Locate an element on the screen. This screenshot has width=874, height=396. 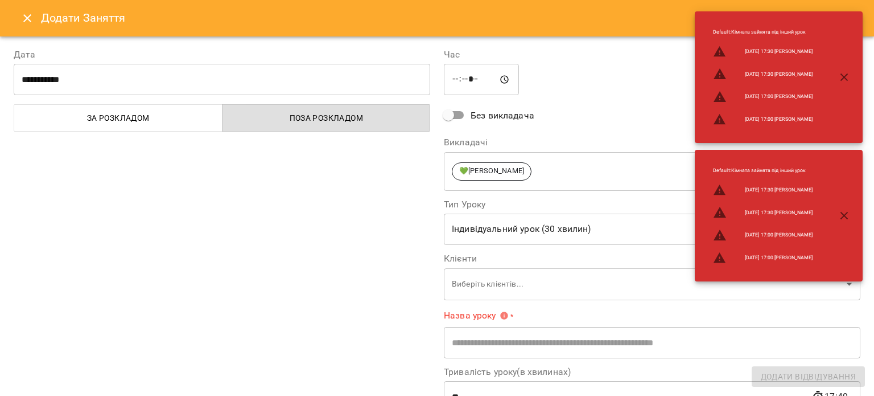
span: Без викладача is located at coordinates (502, 116).